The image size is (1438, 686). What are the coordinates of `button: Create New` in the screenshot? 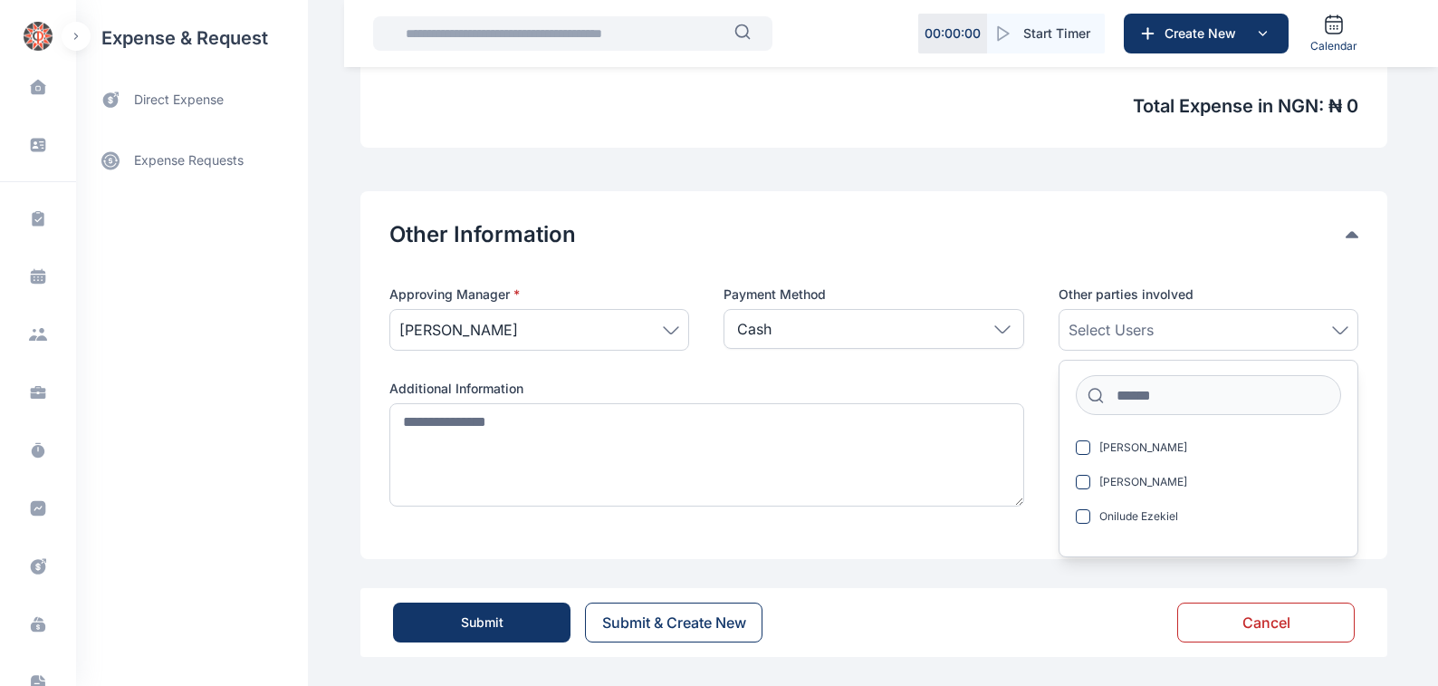 It's located at (1206, 34).